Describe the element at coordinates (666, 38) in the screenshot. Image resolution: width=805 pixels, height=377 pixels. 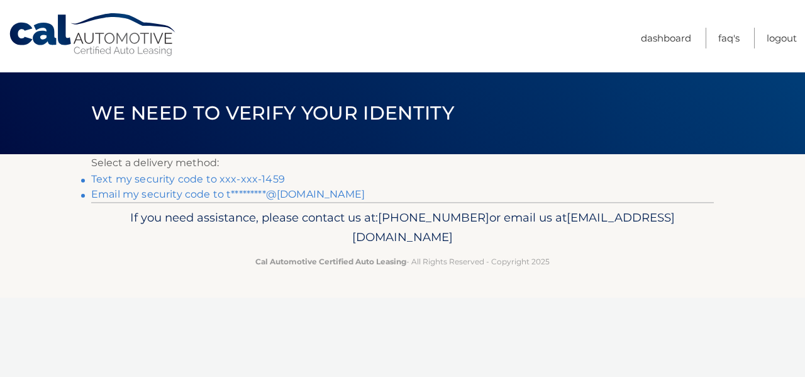
I see `a: Dashboard` at that location.